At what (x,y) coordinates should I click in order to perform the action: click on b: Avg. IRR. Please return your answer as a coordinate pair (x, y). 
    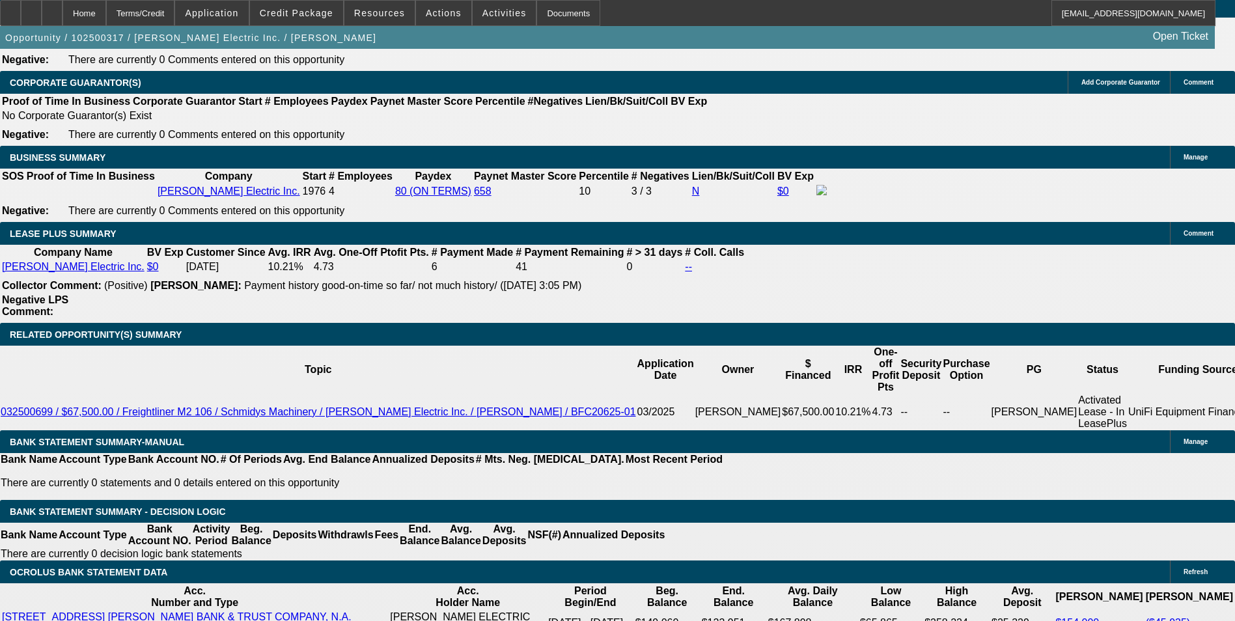
    Looking at the image, I should click on (290, 252).